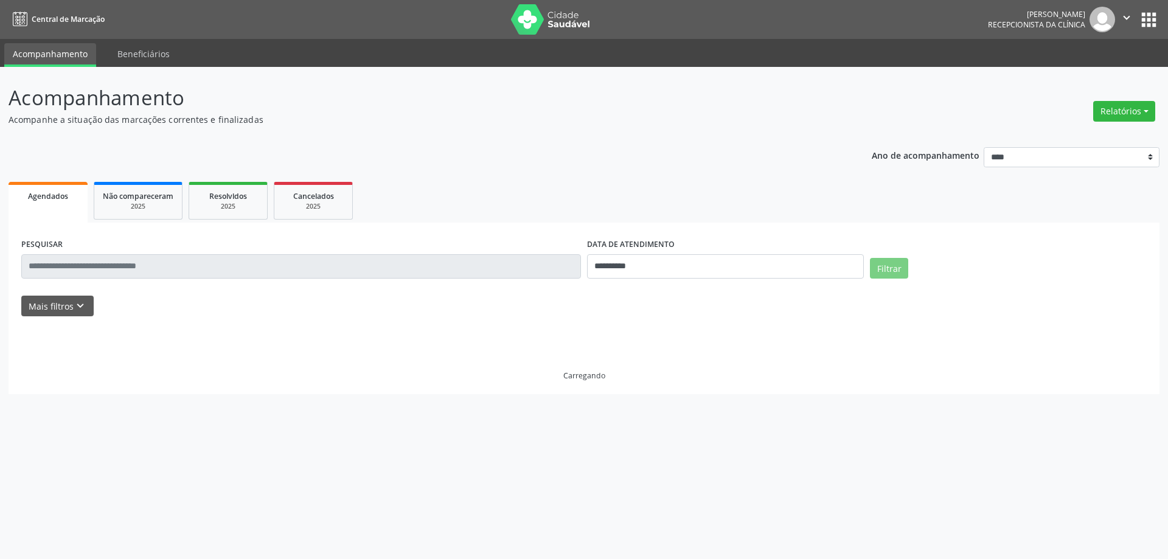 Image resolution: width=1168 pixels, height=559 pixels. What do you see at coordinates (68, 19) in the screenshot?
I see `span: Central de Marcação` at bounding box center [68, 19].